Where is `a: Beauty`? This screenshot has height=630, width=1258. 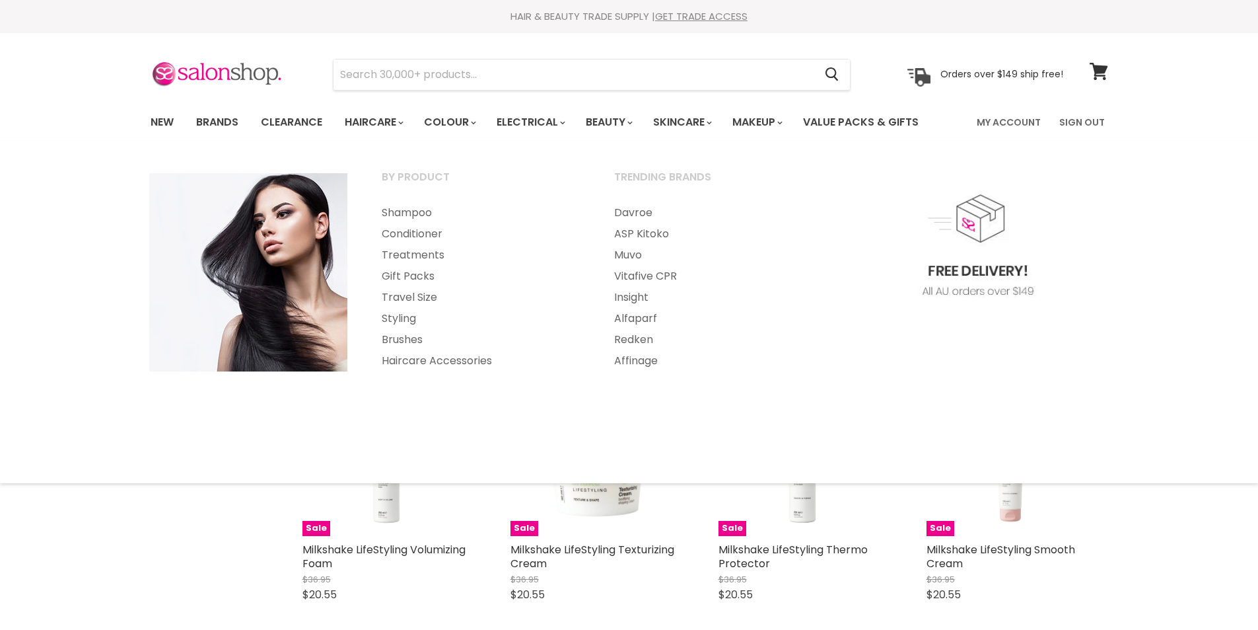 a: Beauty is located at coordinates (608, 122).